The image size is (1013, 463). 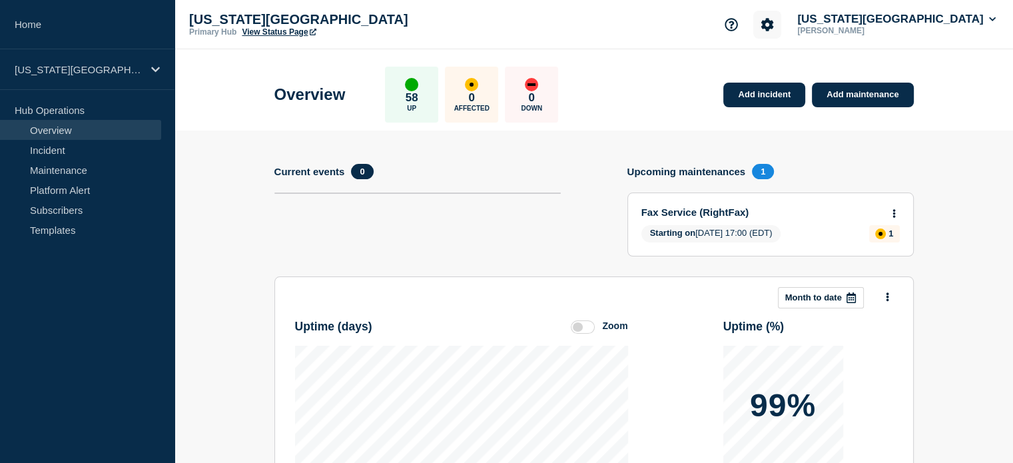 I want to click on p: 58, so click(x=411, y=98).